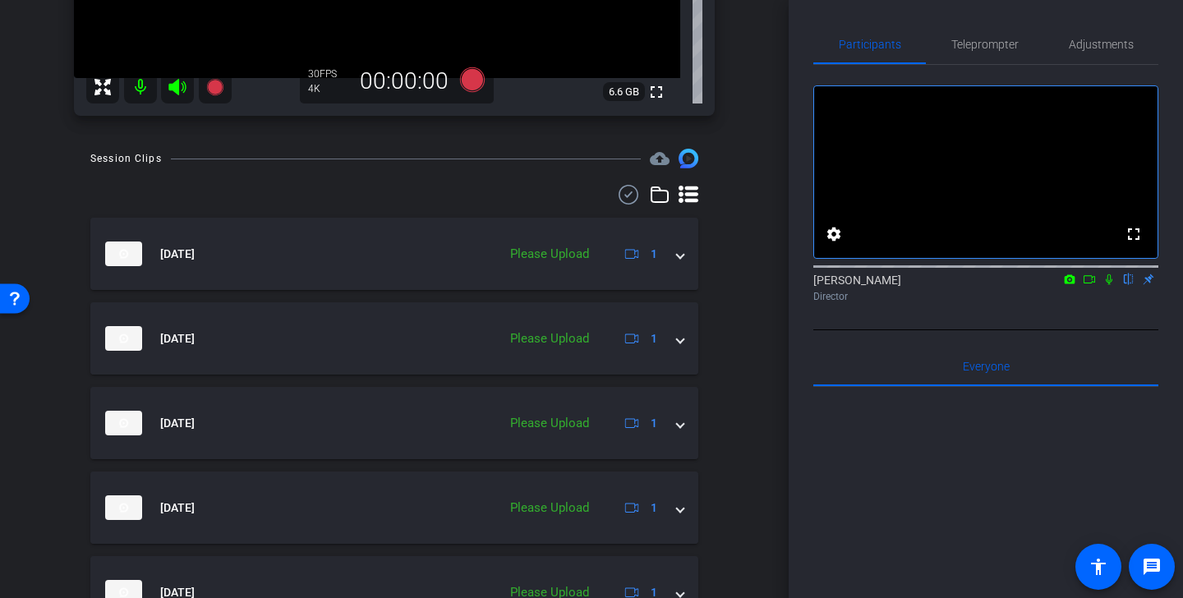 This screenshot has width=1183, height=598. What do you see at coordinates (329, 74) in the screenshot?
I see `div: 30` at bounding box center [329, 74].